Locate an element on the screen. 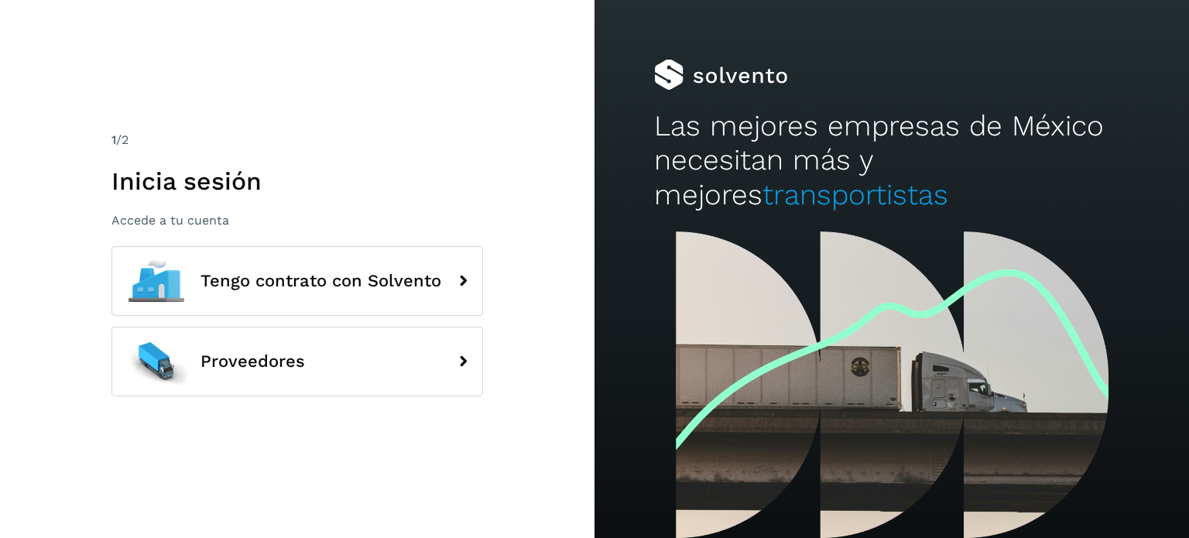  span: Tengo contrato con Solvento is located at coordinates (321, 281).